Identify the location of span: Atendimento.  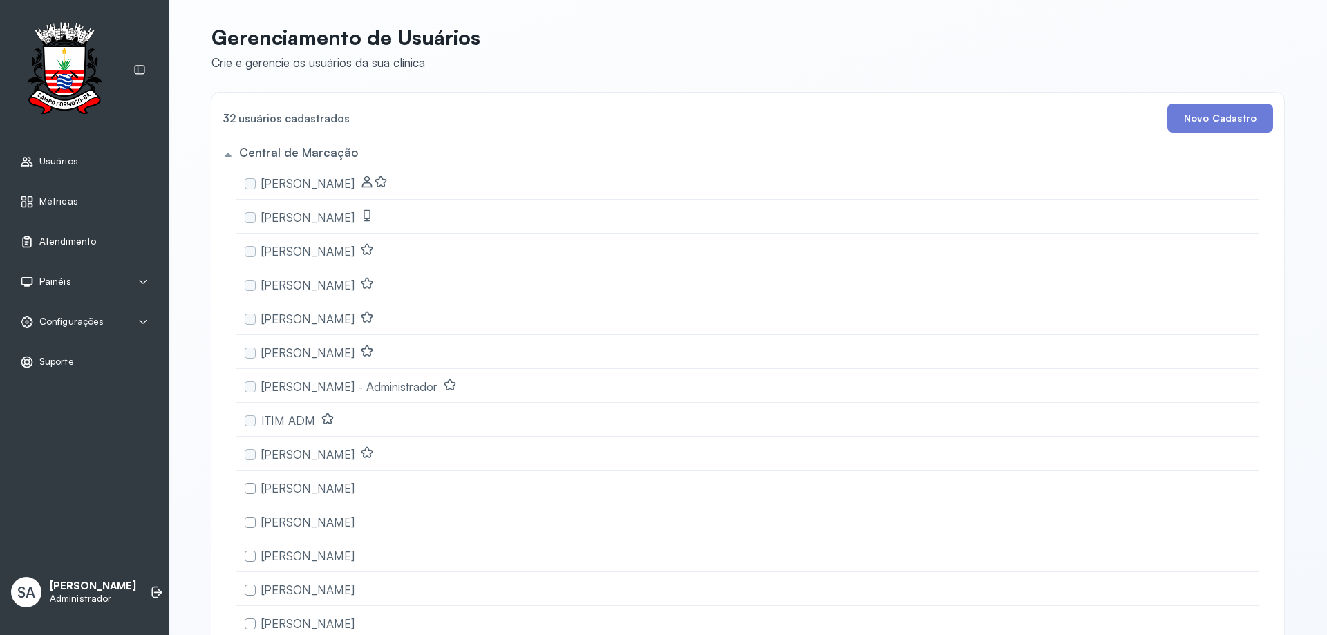
(68, 241).